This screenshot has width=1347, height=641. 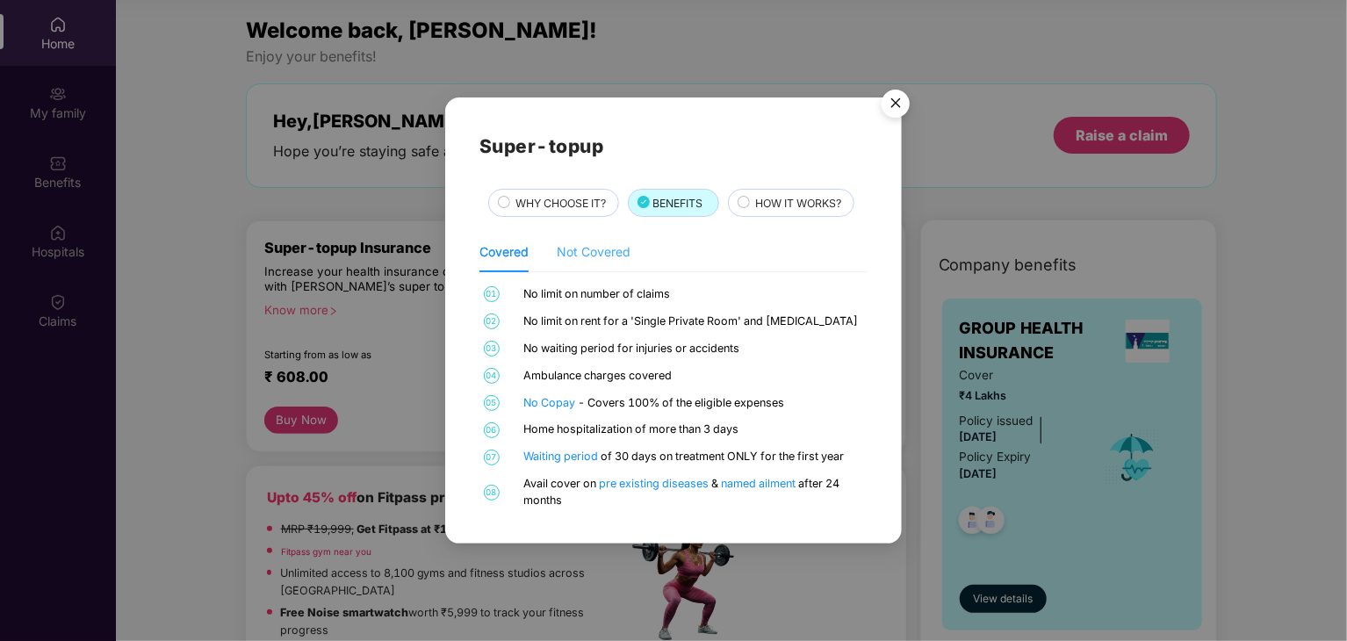 What do you see at coordinates (694, 457) in the screenshot?
I see `div: of 30 days on treatment ONLY for the first year` at bounding box center [694, 457].